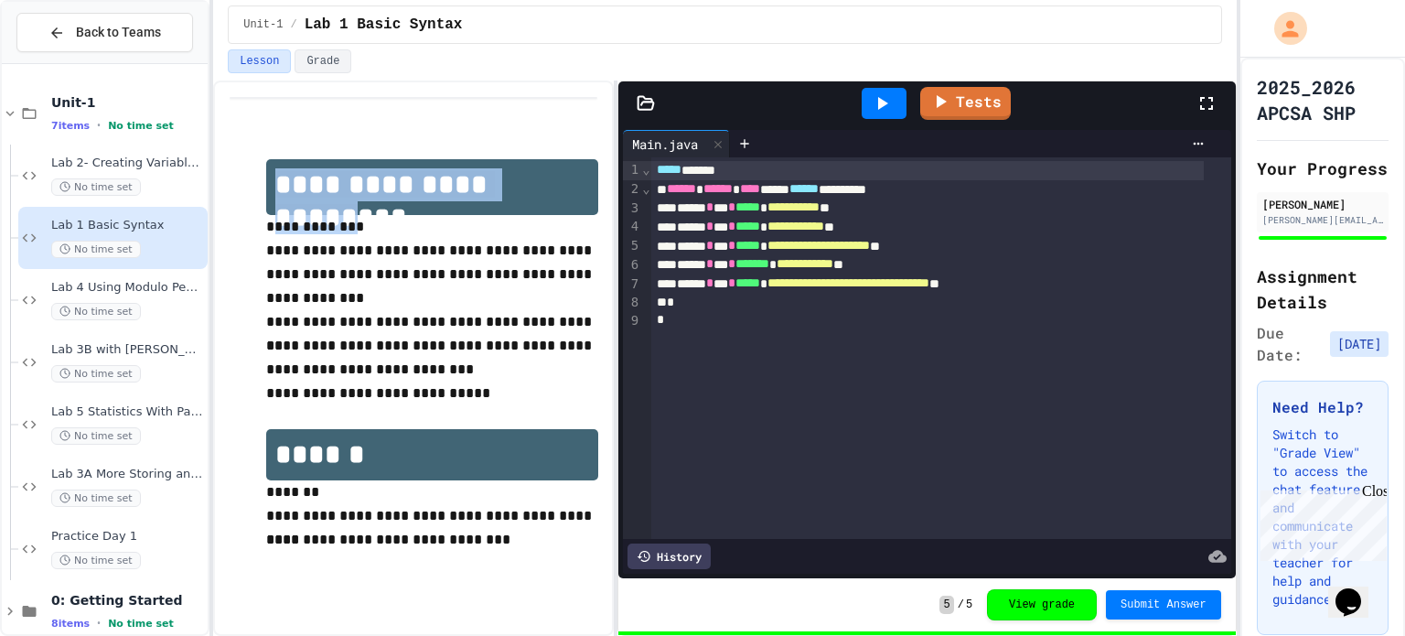 The image size is (1405, 636). Describe the element at coordinates (632, 170) in the screenshot. I see `div: 1` at that location.